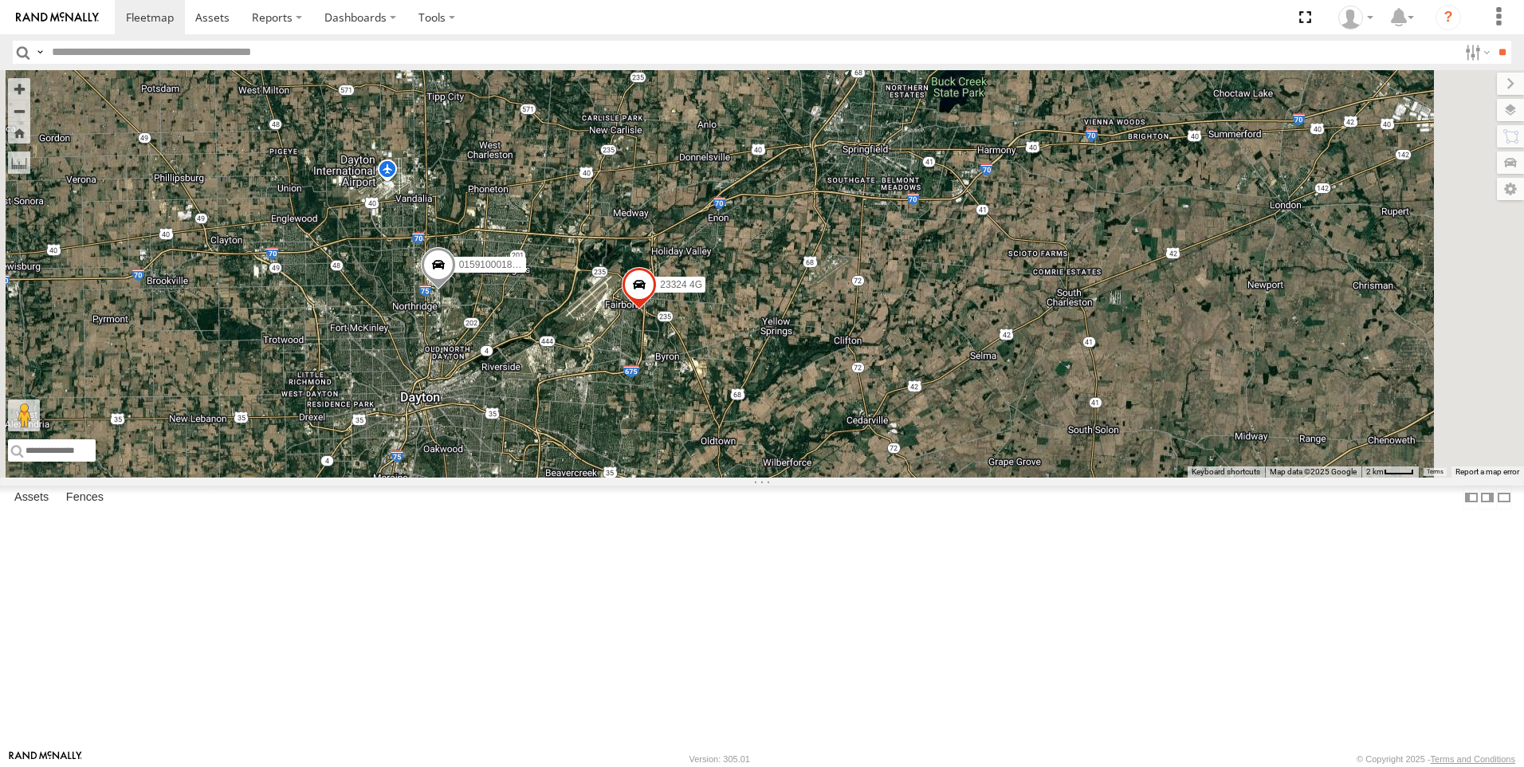 This screenshot has height=767, width=1524. What do you see at coordinates (19, 88) in the screenshot?
I see `button: Zoom in` at bounding box center [19, 88].